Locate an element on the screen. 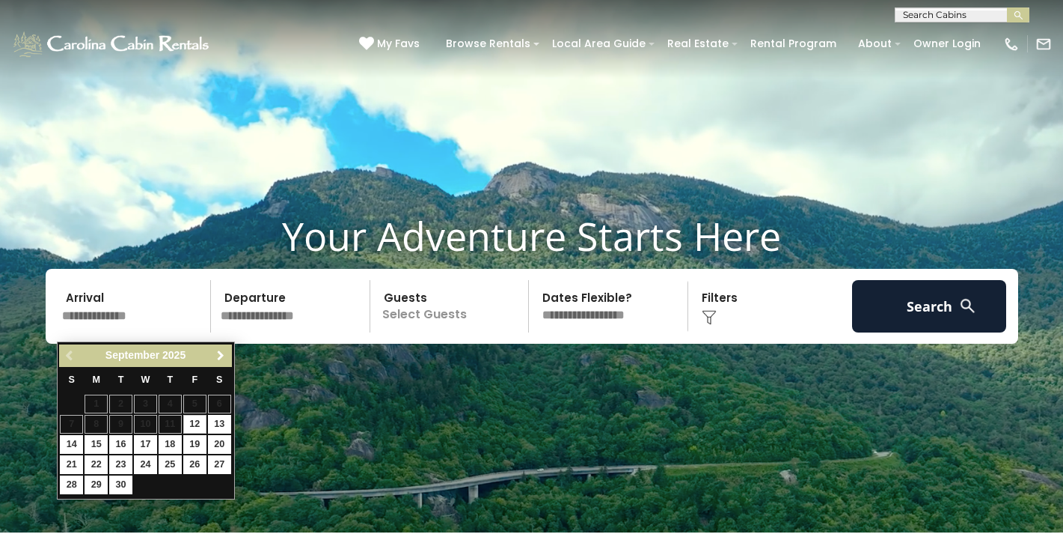 The width and height of the screenshot is (1063, 555). a: Owner Login is located at coordinates (947, 43).